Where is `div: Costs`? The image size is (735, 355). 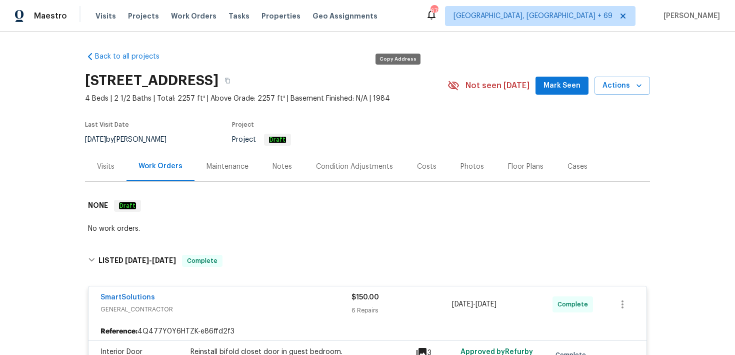 div: Costs is located at coordinates (427, 167).